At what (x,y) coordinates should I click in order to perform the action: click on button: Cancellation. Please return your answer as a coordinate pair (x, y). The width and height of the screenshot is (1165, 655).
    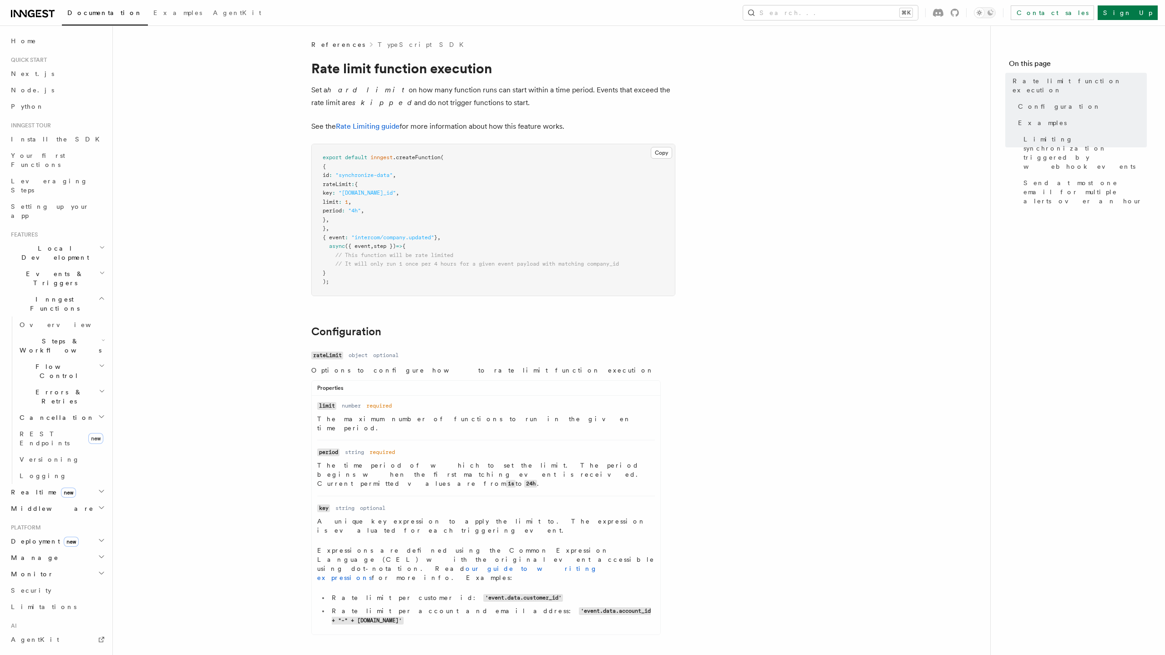
    Looking at the image, I should click on (61, 418).